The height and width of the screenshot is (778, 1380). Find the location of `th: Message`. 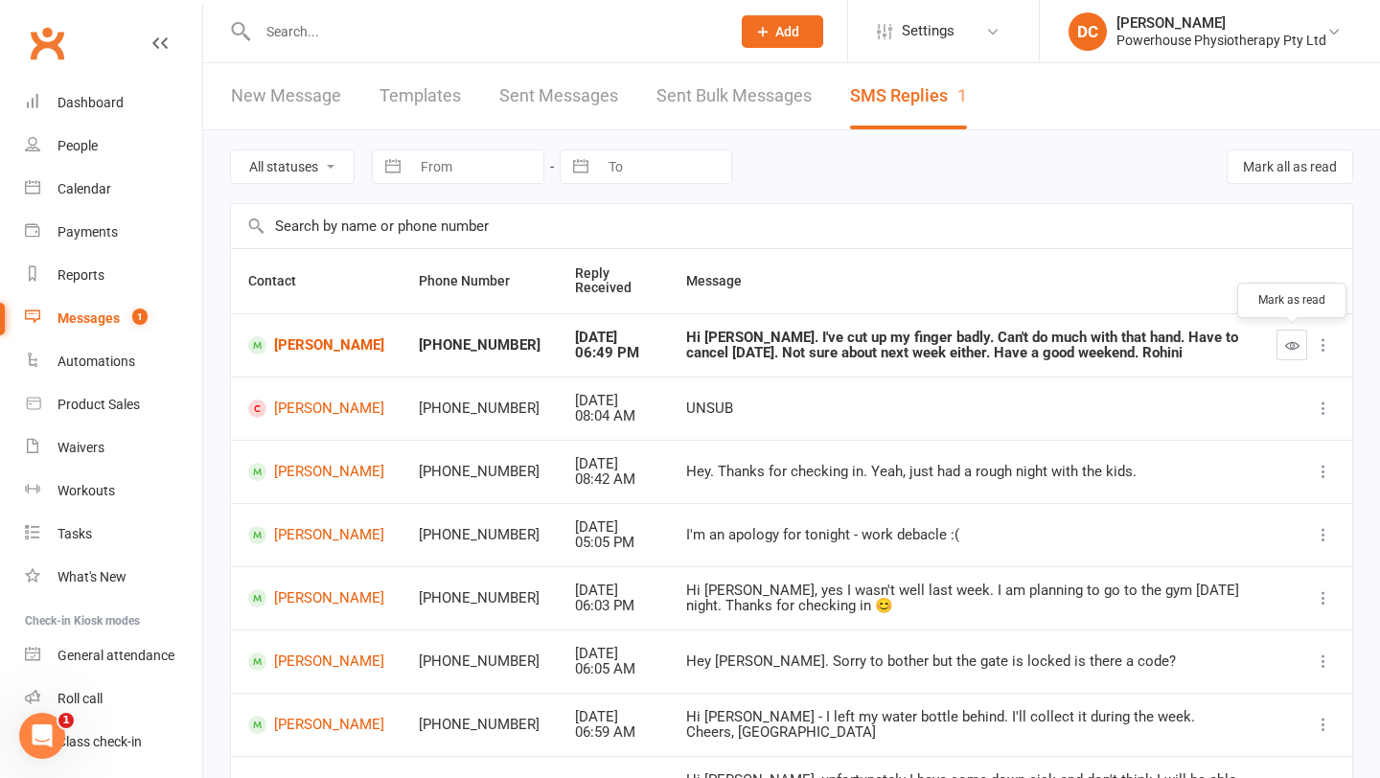

th: Message is located at coordinates (964, 281).